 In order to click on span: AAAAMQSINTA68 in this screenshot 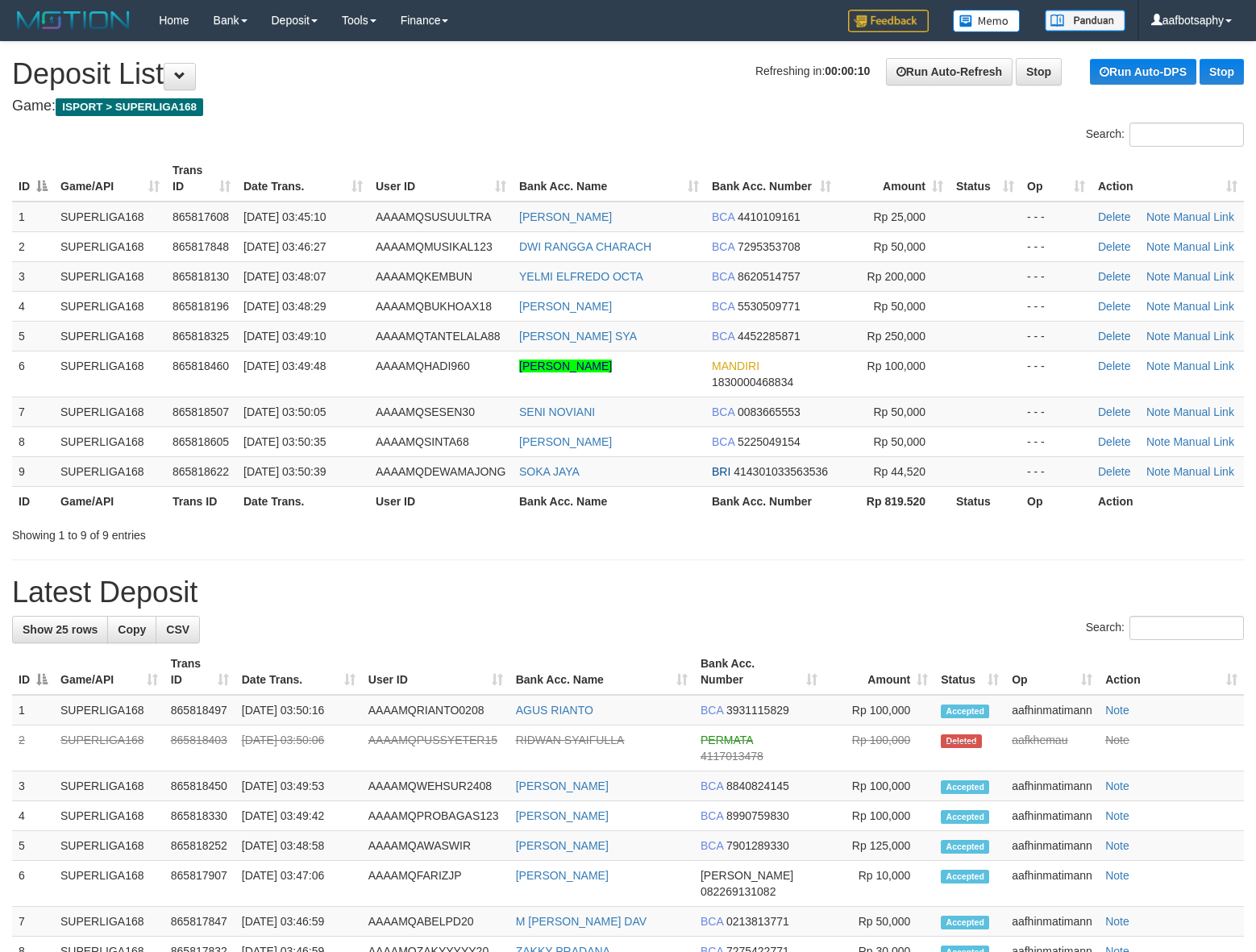, I will do `click(422, 442)`.